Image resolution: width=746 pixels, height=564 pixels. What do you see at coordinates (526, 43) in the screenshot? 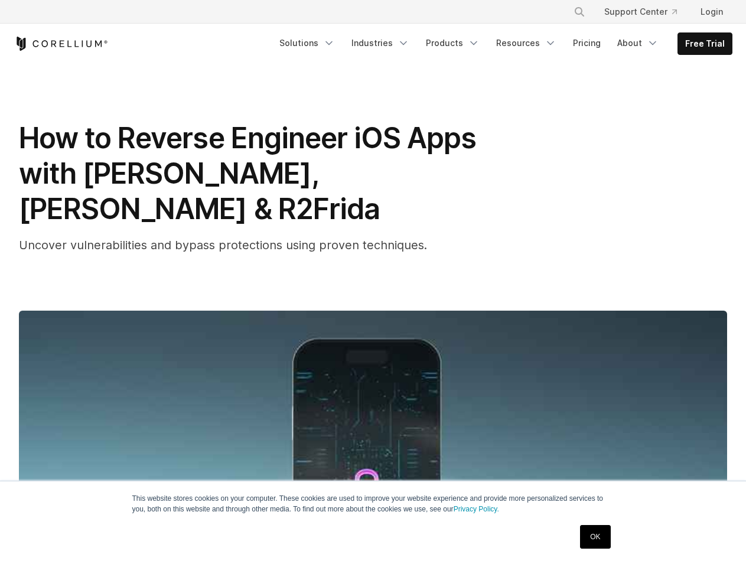
I see `a: Resources` at bounding box center [526, 43].